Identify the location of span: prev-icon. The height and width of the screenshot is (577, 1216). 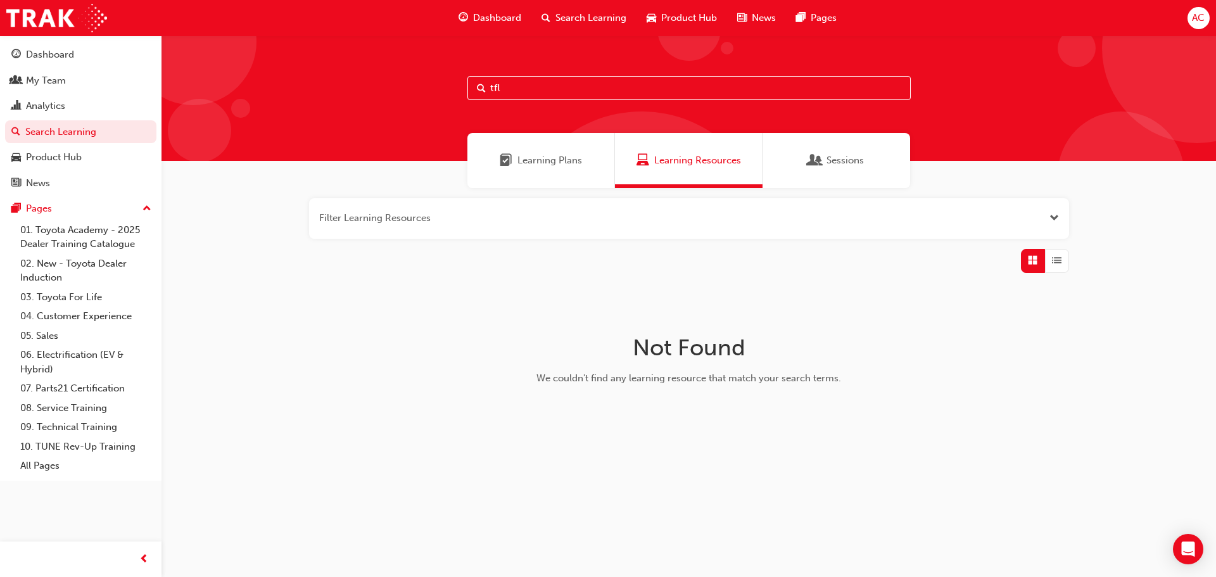
(144, 559).